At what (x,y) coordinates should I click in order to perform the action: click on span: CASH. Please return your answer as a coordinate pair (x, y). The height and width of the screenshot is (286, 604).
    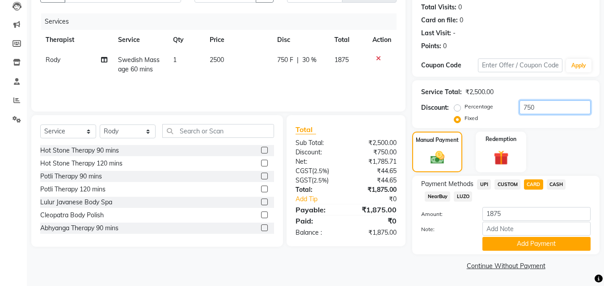
    Looking at the image, I should click on (556, 185).